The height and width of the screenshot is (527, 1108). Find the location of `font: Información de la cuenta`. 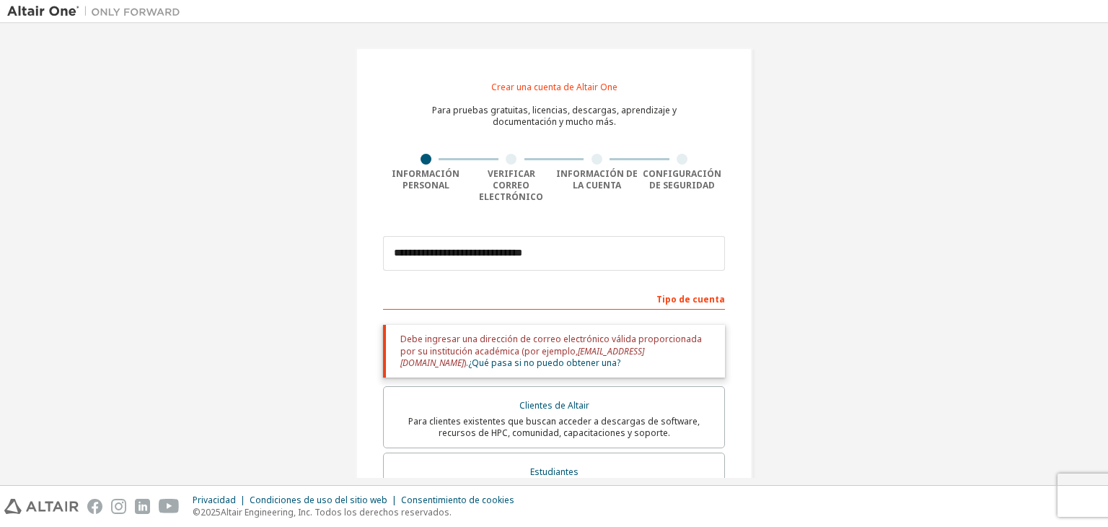

font: Información de la cuenta is located at coordinates (597, 179).